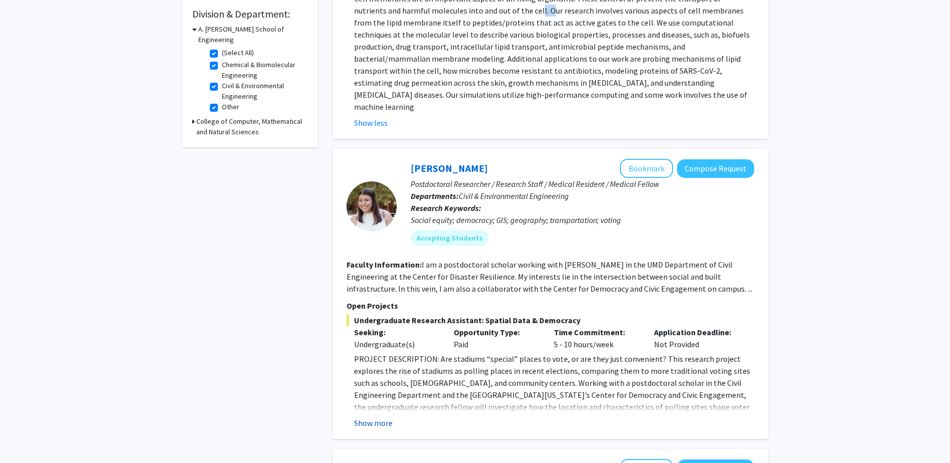 Image resolution: width=950 pixels, height=463 pixels. Describe the element at coordinates (514, 196) in the screenshot. I see `span: Civil & Environmental Engineering` at that location.